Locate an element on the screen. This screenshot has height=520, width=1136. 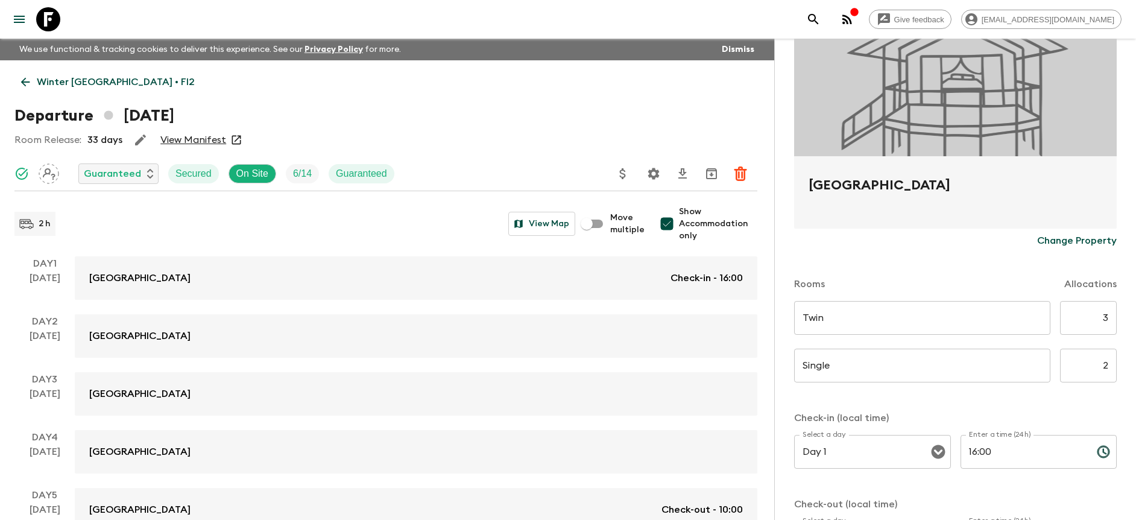
input: eg. Tent on a jeep is located at coordinates (922, 318).